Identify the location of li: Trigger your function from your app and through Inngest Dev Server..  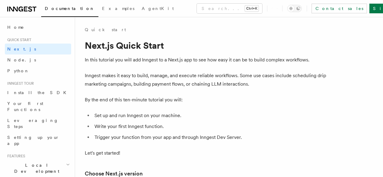
(210, 138).